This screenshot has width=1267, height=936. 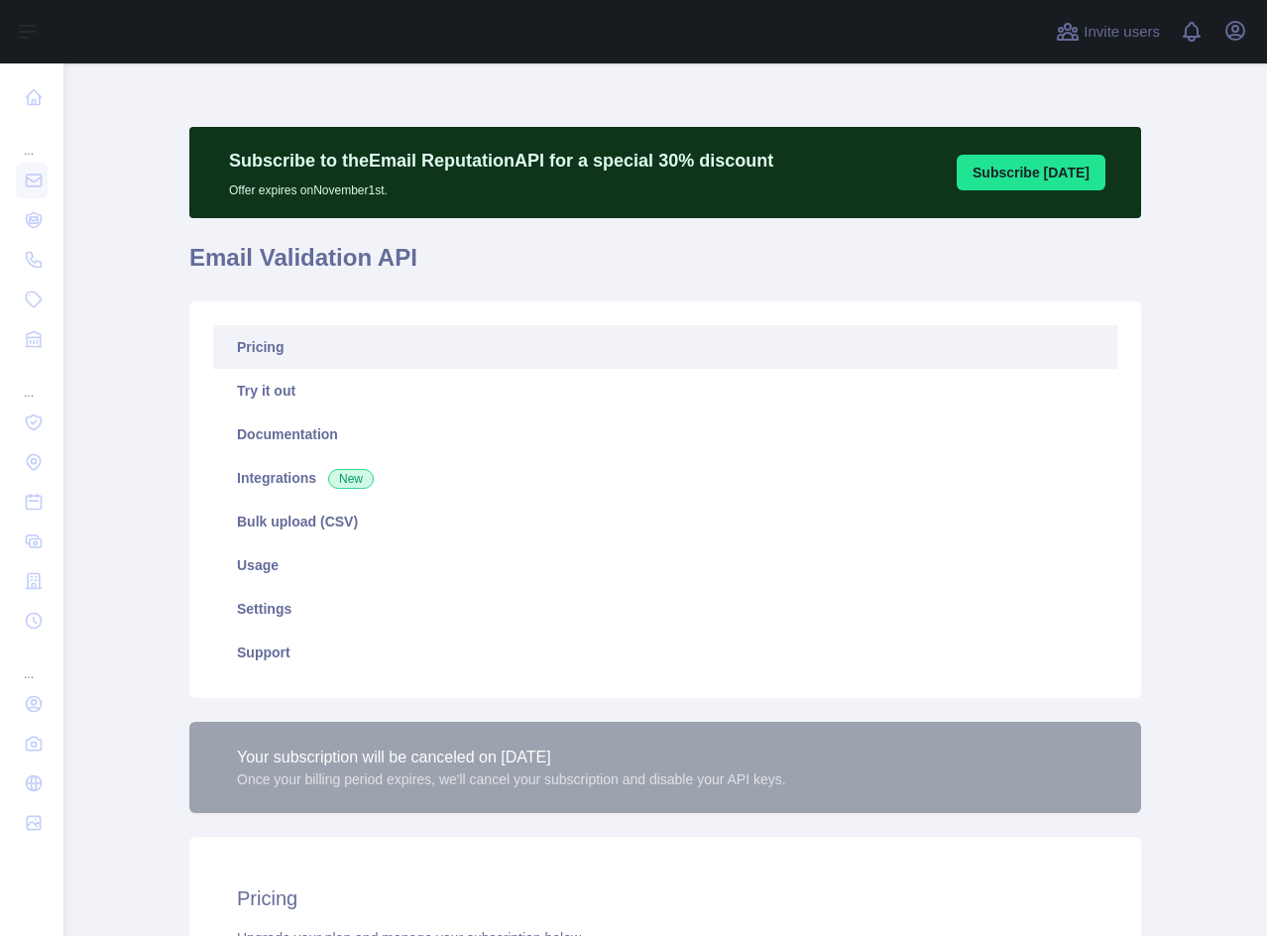 I want to click on button: Invite users, so click(x=1107, y=32).